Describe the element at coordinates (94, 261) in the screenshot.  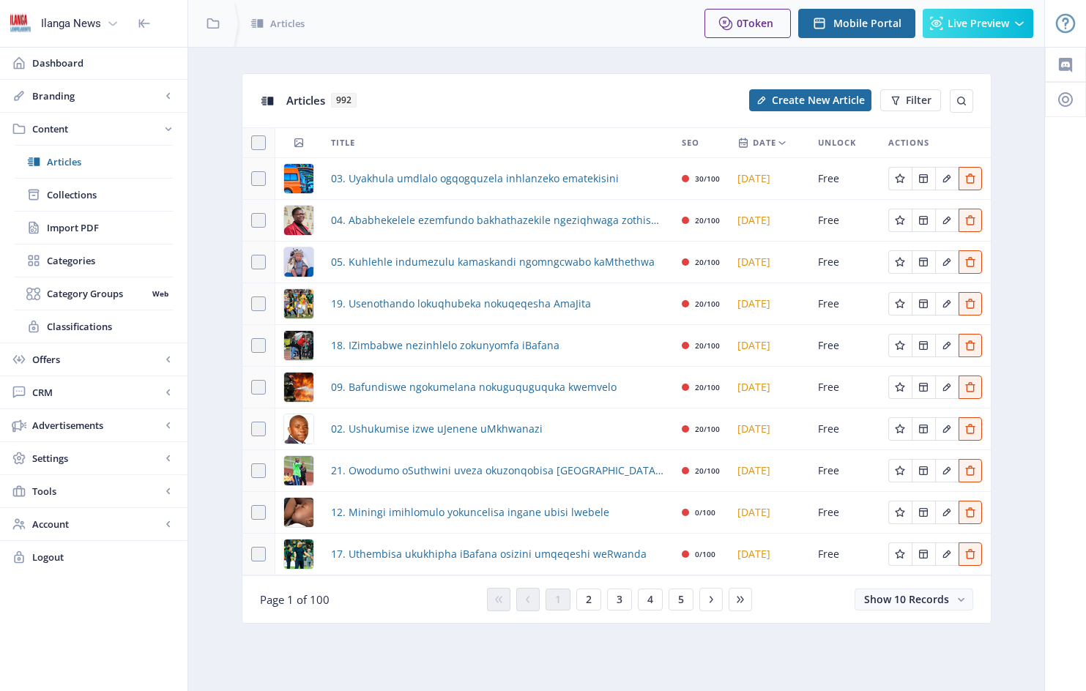
I see `a: Categories` at that location.